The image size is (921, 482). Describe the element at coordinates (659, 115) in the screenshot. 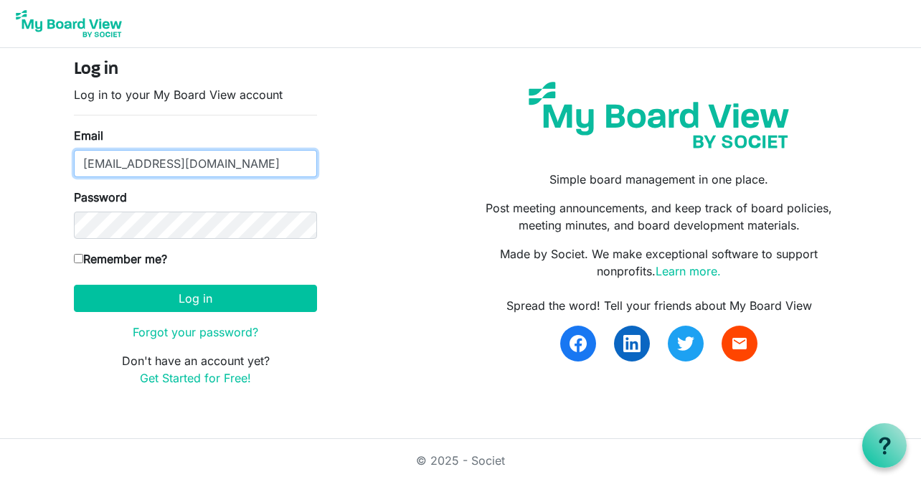

I see `img: my-board-view-societ.svg` at that location.